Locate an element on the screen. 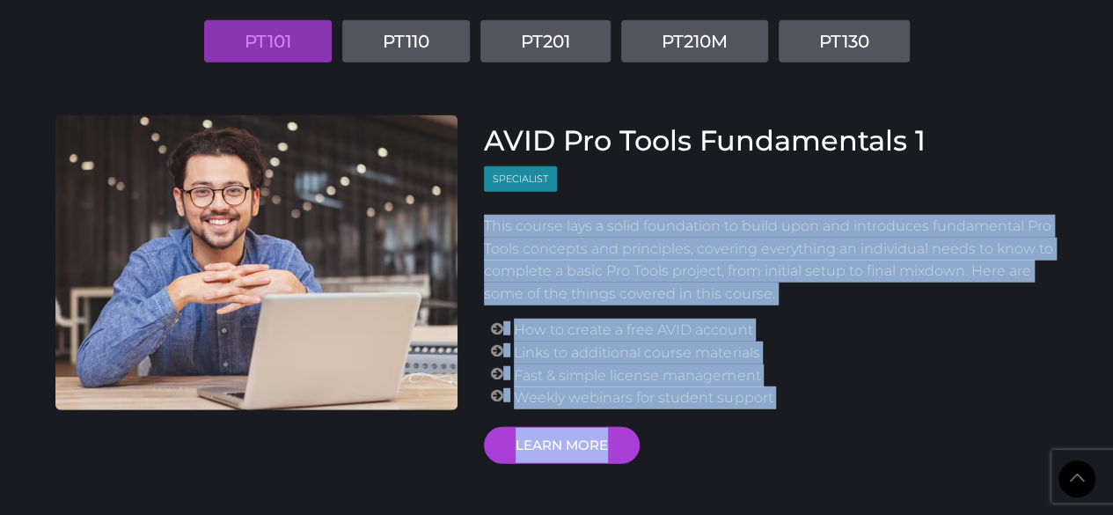 The height and width of the screenshot is (515, 1113). p: This course lays a solid foundation to build upon and introduces fundamental Pro Tools concepts a... is located at coordinates (771, 260).